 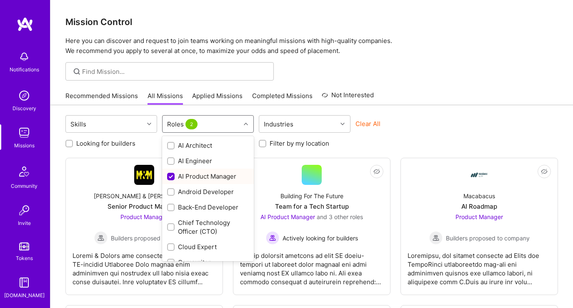 What do you see at coordinates (24, 282) in the screenshot?
I see `img: guide book` at bounding box center [24, 282].